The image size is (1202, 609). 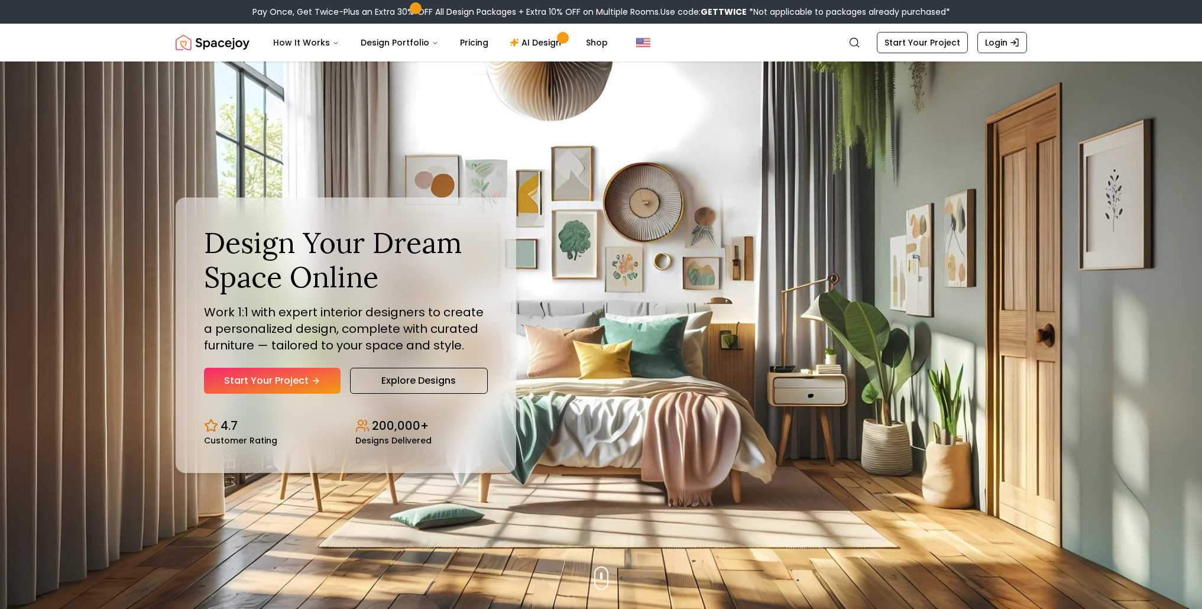 I want to click on a: Login, so click(x=1002, y=43).